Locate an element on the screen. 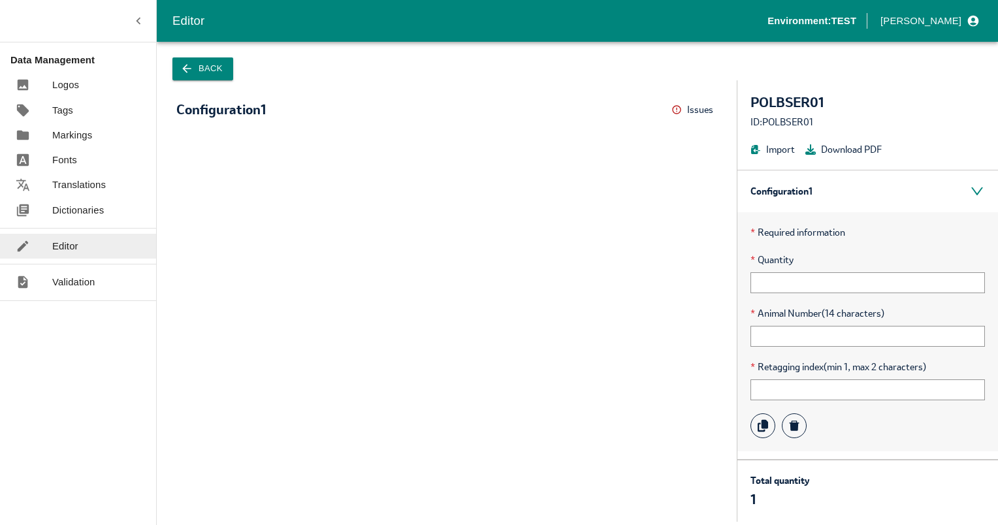 The height and width of the screenshot is (525, 998). div: POLBSER01 is located at coordinates (867, 103).